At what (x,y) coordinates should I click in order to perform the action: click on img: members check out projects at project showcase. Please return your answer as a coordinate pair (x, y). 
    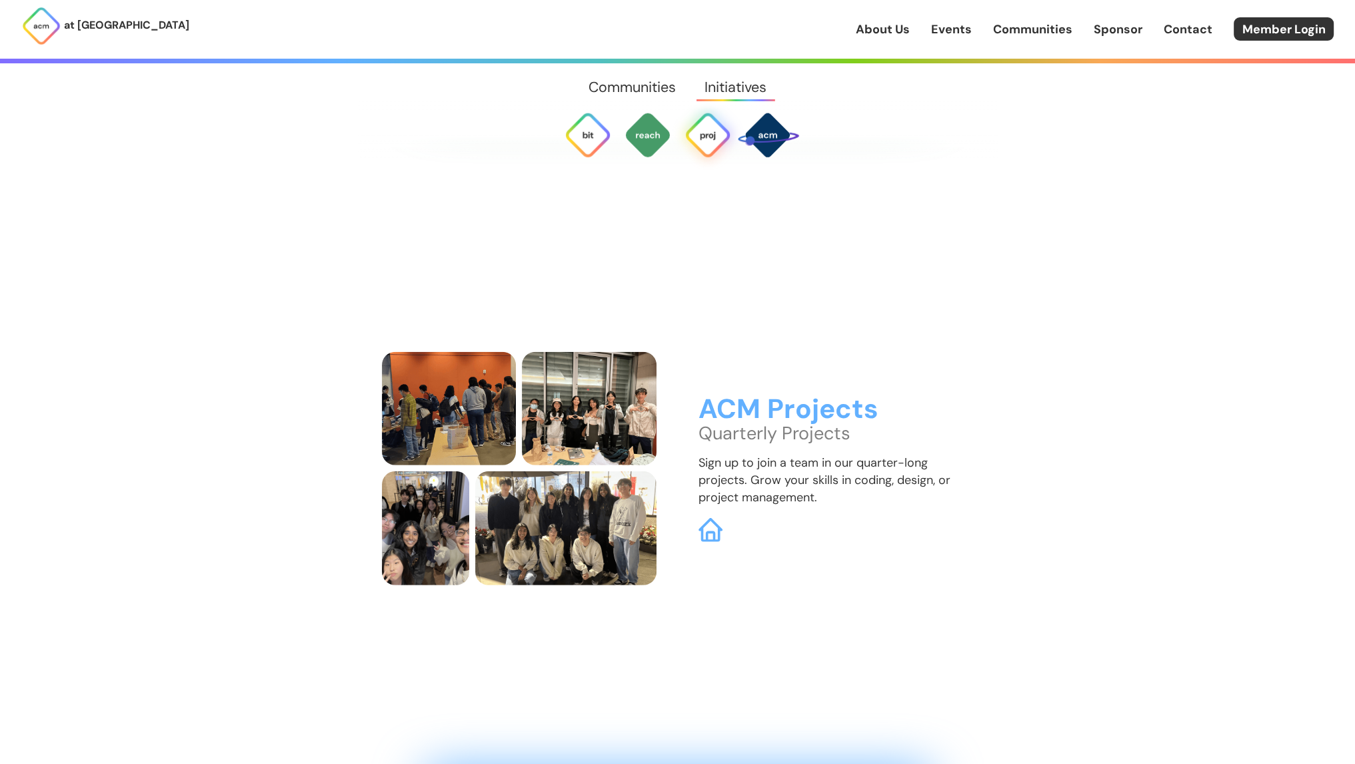
    Looking at the image, I should click on (449, 408).